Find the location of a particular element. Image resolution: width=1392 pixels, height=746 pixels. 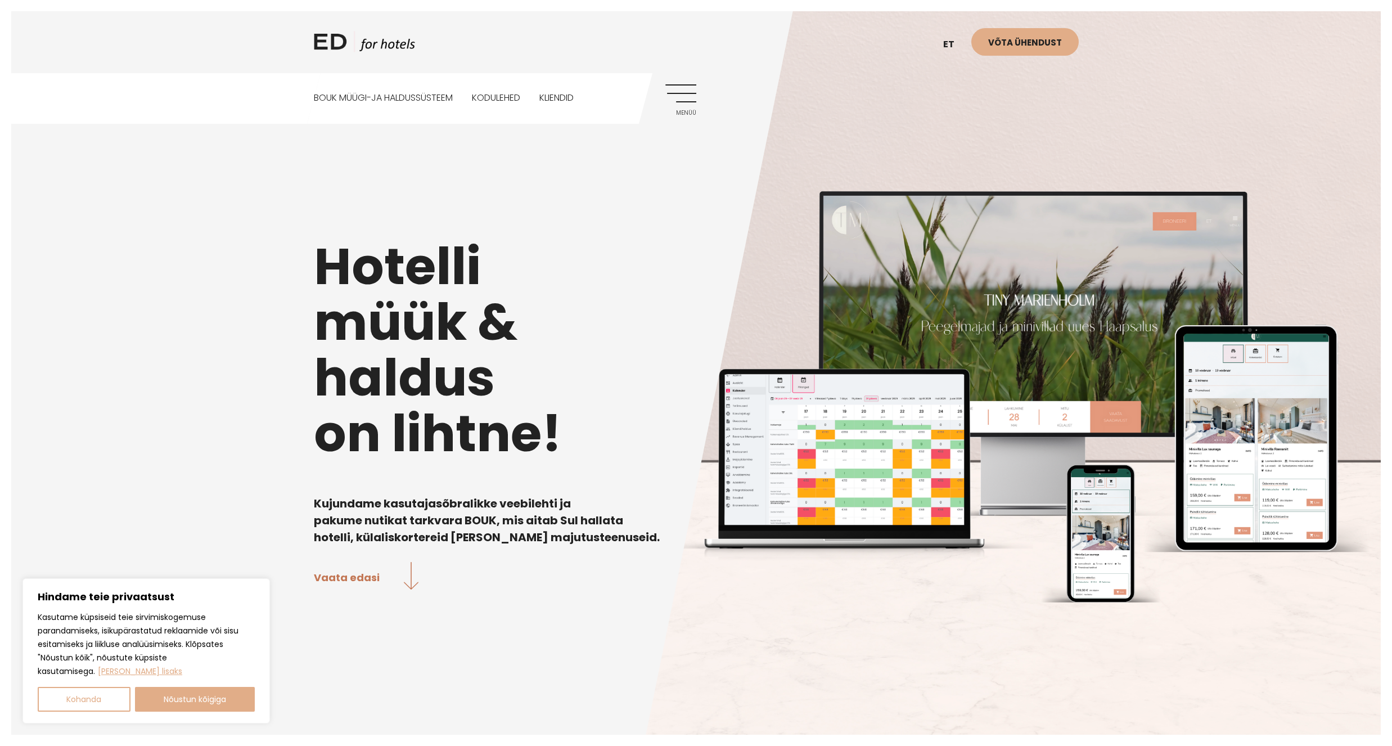

h1: Hotelli müük & haldus on lihtne! is located at coordinates (696, 350).